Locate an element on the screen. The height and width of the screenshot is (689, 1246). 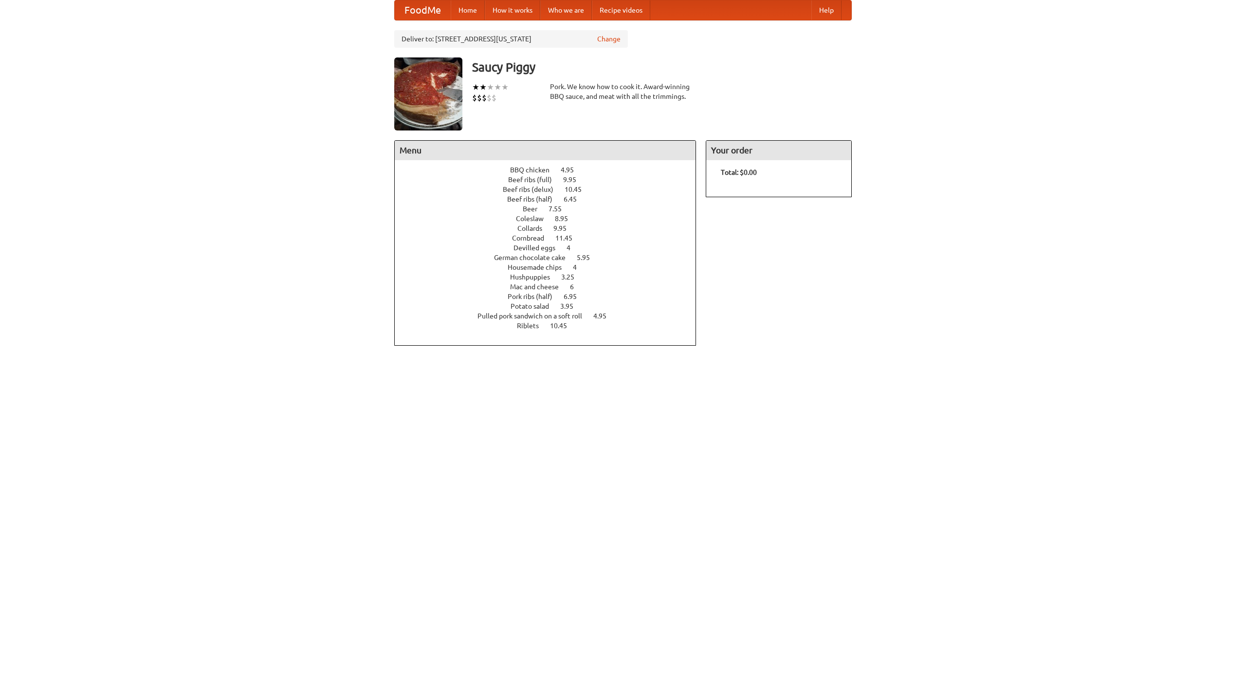
span: Hushpuppies is located at coordinates (535, 277).